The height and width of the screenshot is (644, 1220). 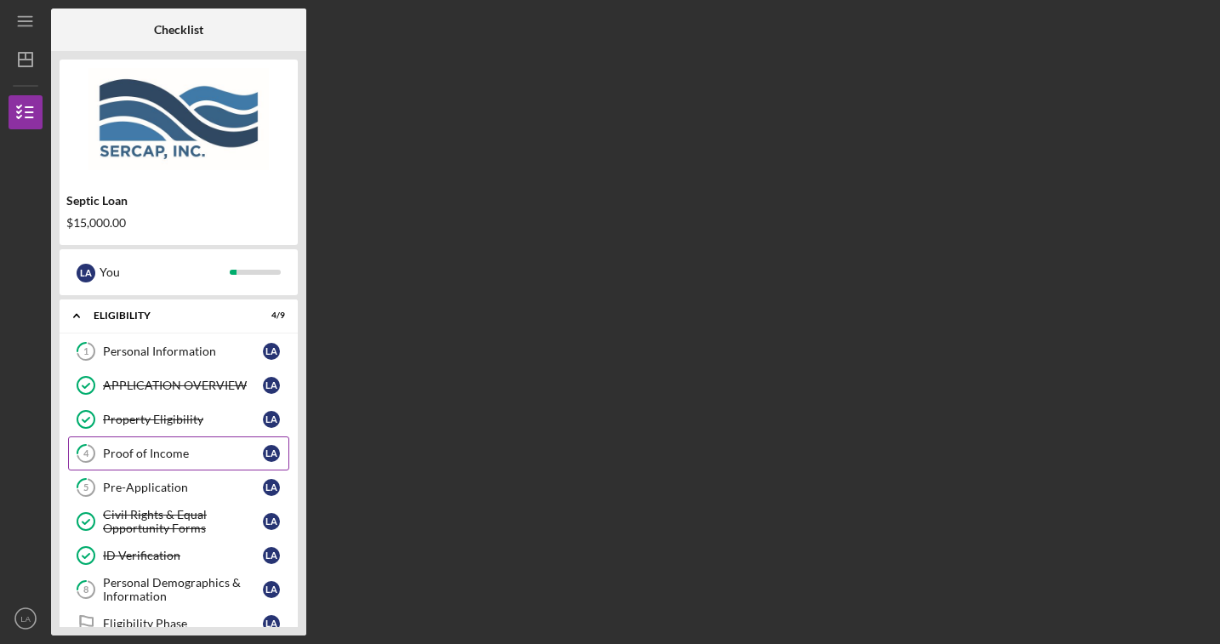 I want to click on tspan: 5, so click(x=86, y=488).